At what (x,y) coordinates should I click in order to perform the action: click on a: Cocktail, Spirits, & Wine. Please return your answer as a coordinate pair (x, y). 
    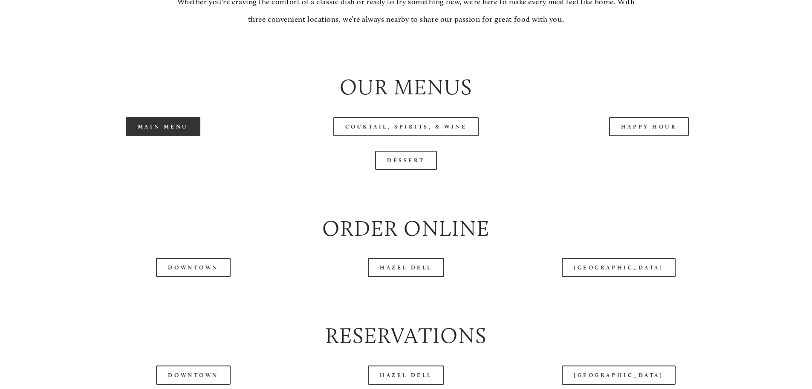
    Looking at the image, I should click on (406, 126).